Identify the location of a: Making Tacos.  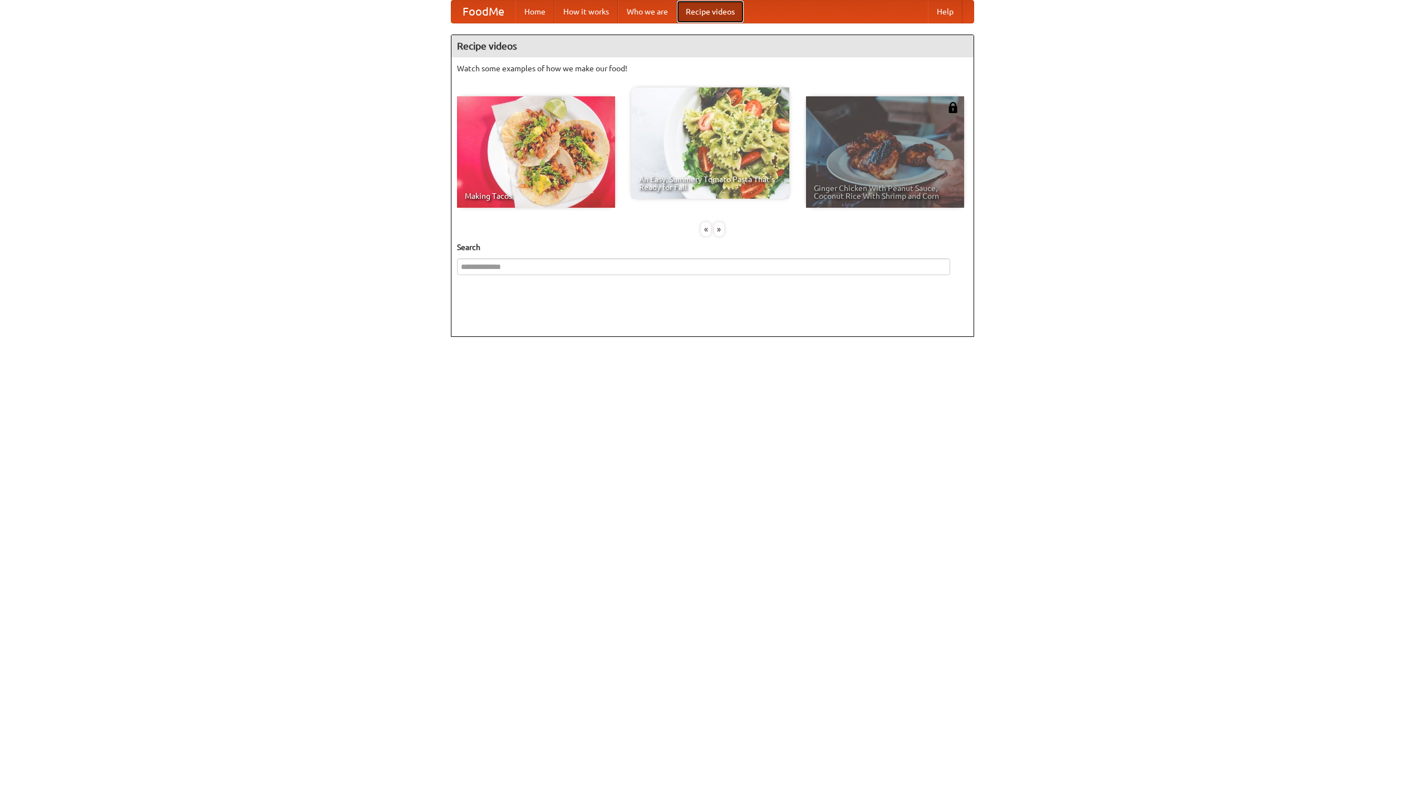
(536, 152).